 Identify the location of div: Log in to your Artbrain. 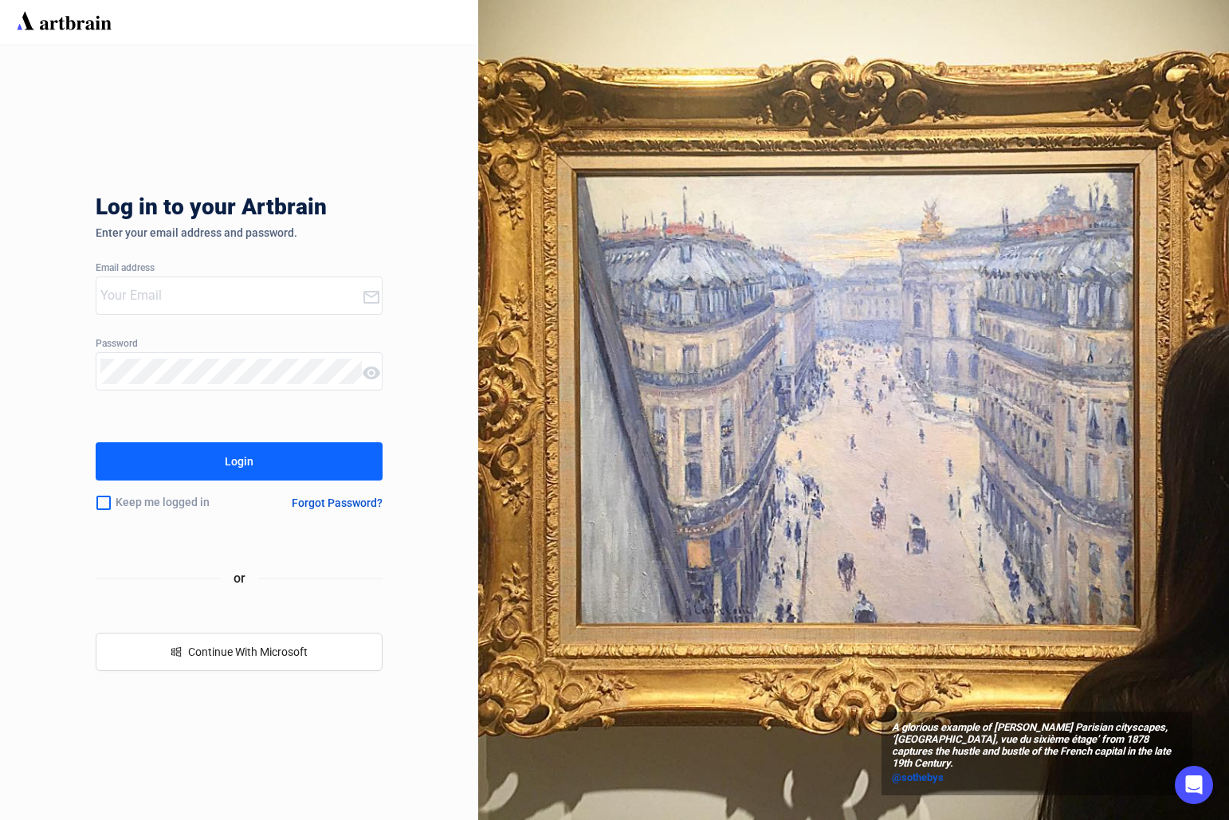
(335, 210).